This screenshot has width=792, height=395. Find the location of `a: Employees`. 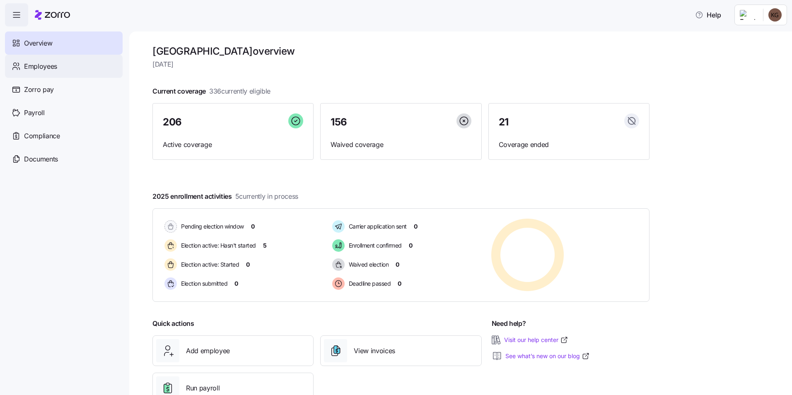

a: Employees is located at coordinates (64, 66).